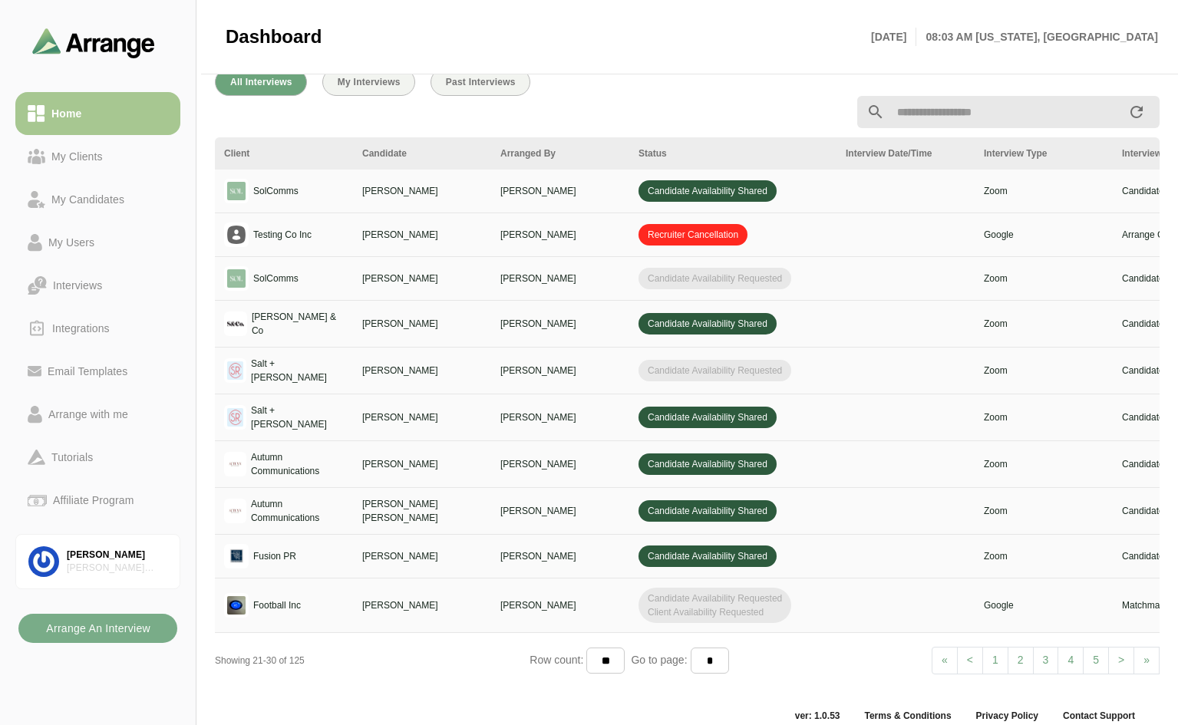 Image resolution: width=1178 pixels, height=725 pixels. What do you see at coordinates (1021, 661) in the screenshot?
I see `a: 2` at bounding box center [1021, 661].